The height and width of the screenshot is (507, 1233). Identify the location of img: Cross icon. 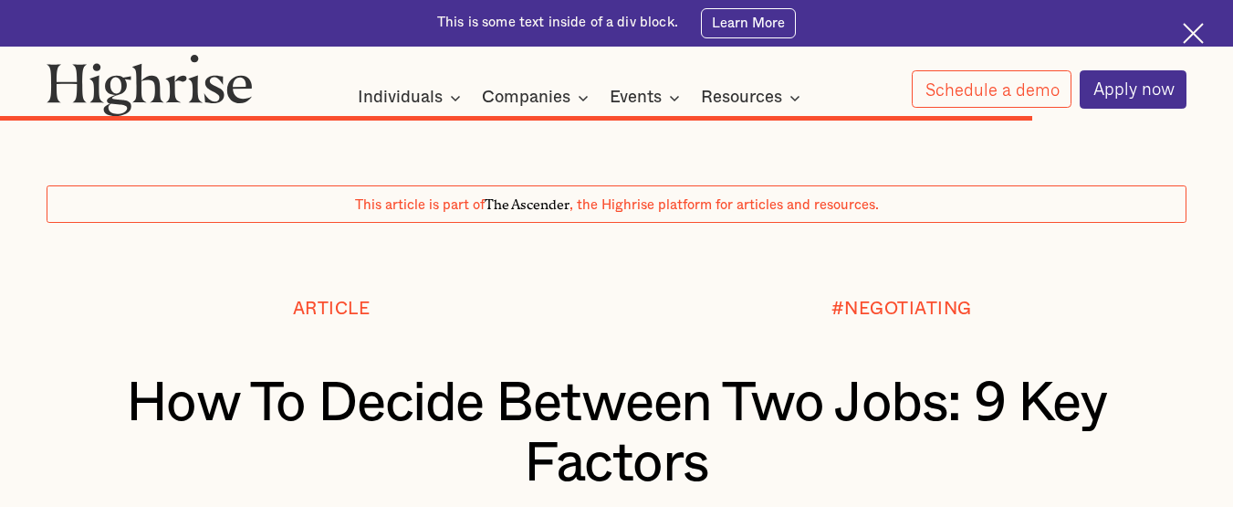
(1193, 33).